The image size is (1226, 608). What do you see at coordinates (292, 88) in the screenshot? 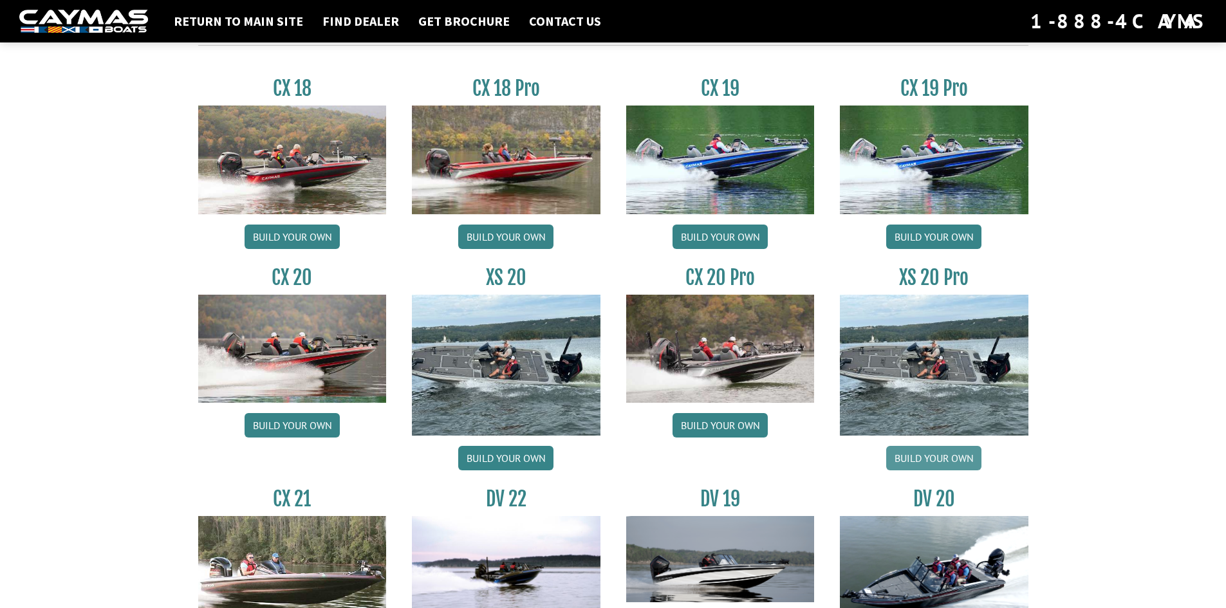
I see `h3: CX 18` at bounding box center [292, 88].